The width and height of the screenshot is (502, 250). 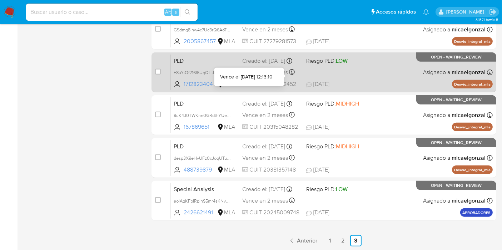 What do you see at coordinates (112, 12) in the screenshot?
I see `input: Buscar usuario o caso...` at bounding box center [112, 12].